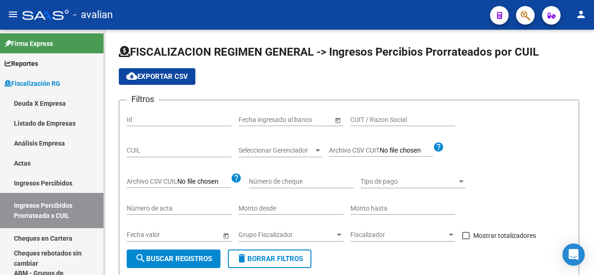 The width and height of the screenshot is (594, 275). I want to click on span: Reportes, so click(21, 64).